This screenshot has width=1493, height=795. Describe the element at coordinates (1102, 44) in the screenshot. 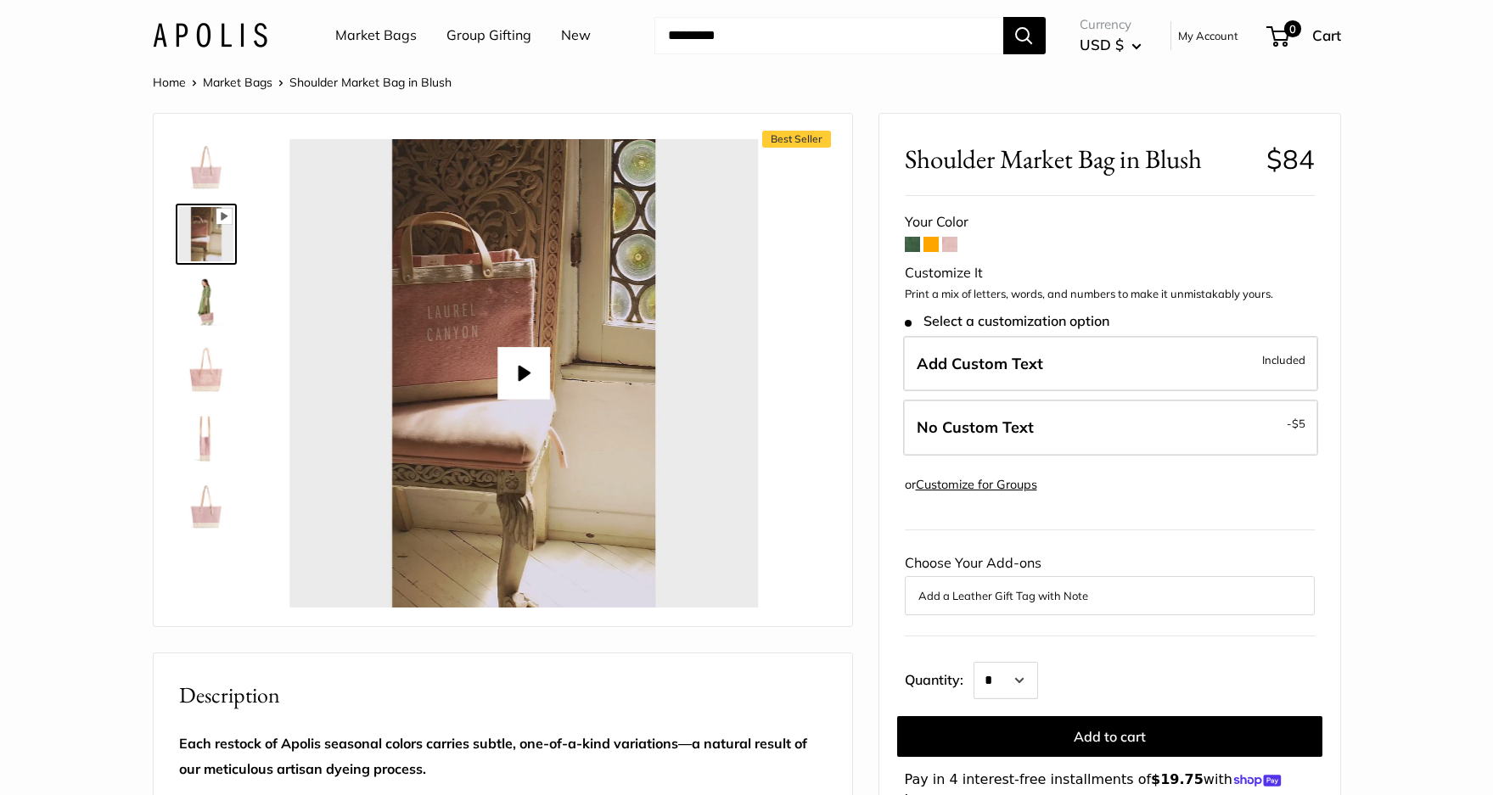

I see `span: USD $` at that location.